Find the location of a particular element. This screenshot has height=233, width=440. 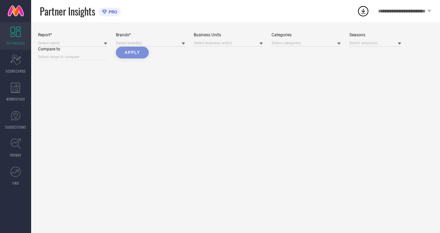

input: Select brand(s) is located at coordinates (151, 43).